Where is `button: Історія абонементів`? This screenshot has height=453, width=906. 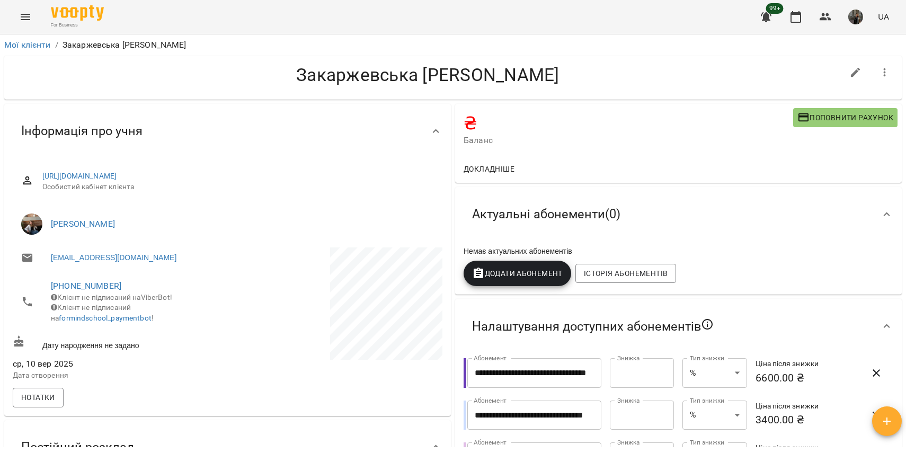 button: Історія абонементів is located at coordinates (626, 273).